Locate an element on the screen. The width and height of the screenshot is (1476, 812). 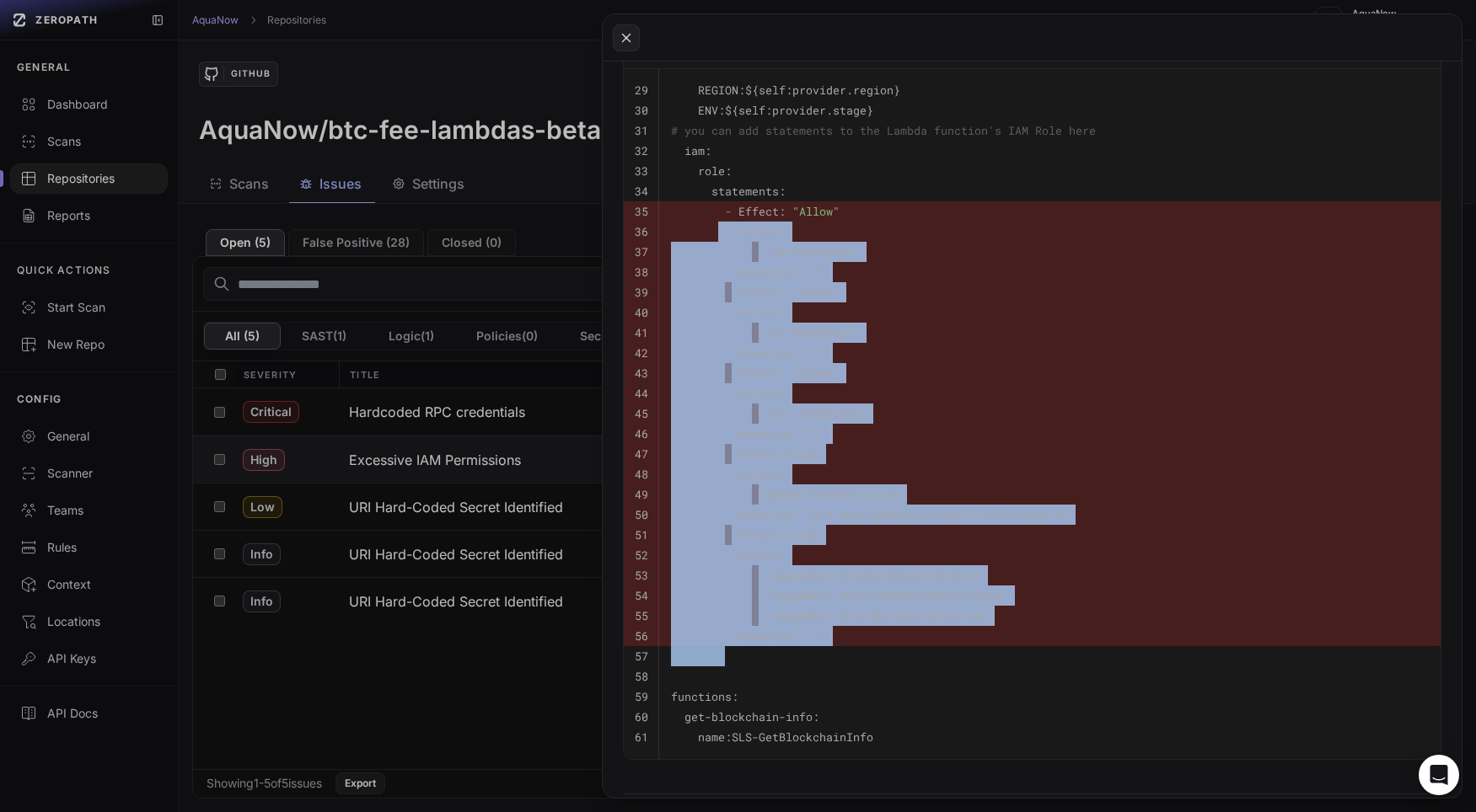
code: 50 is located at coordinates (642, 514).